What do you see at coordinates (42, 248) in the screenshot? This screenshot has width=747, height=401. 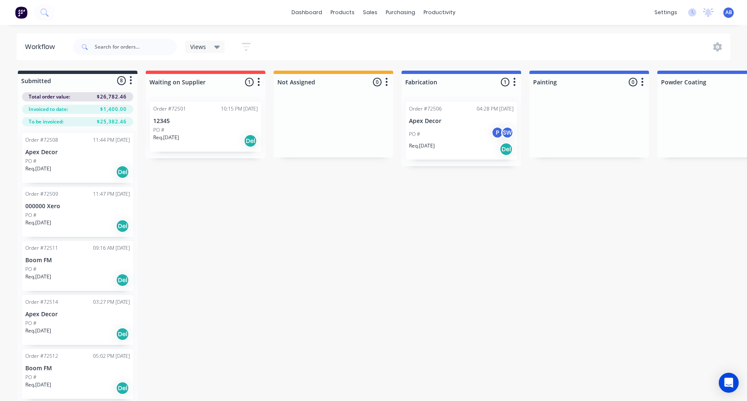 I see `div: Order #72511` at bounding box center [42, 248].